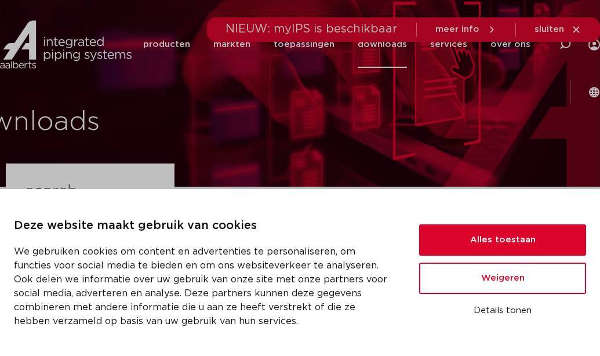 The height and width of the screenshot is (356, 600). I want to click on button: Alles toestaan, so click(502, 240).